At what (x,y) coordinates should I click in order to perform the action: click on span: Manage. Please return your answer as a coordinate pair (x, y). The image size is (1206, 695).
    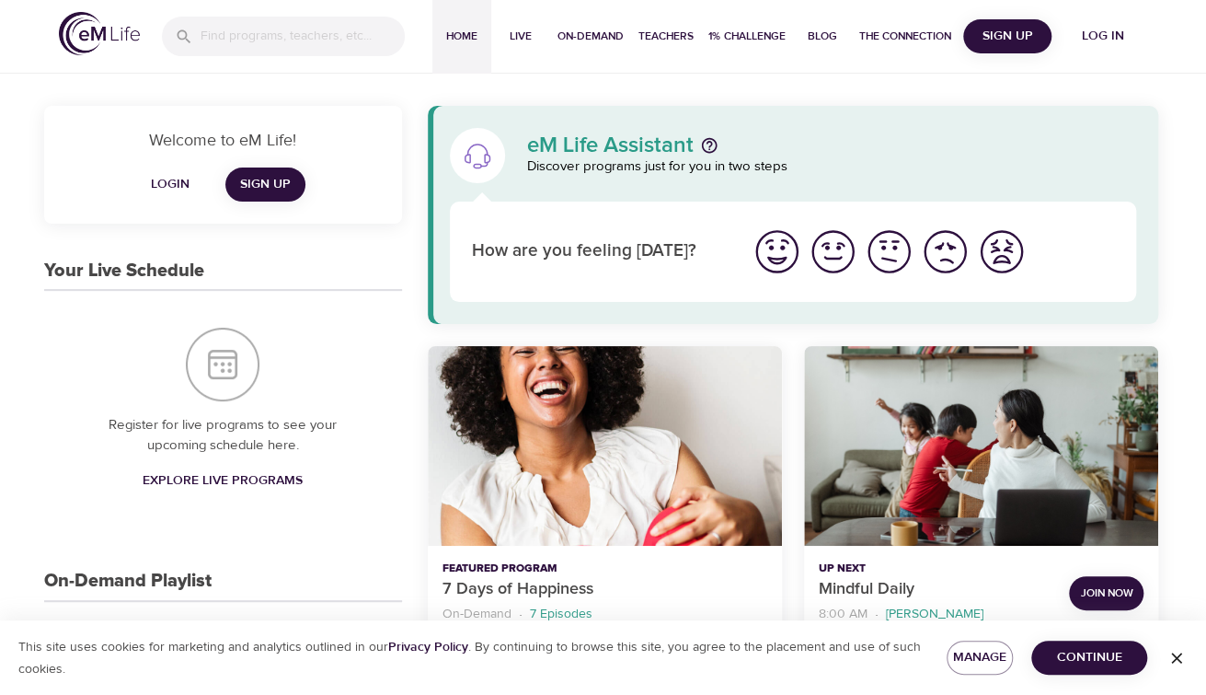
    Looking at the image, I should click on (980, 657).